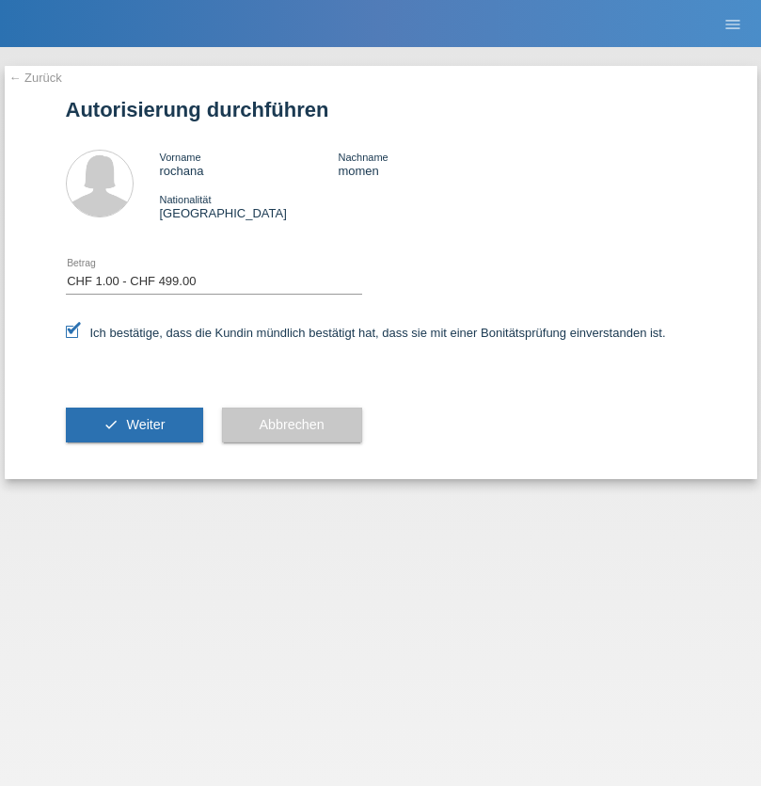 The height and width of the screenshot is (786, 761). Describe the element at coordinates (135, 425) in the screenshot. I see `button: check Weiter` at that location.